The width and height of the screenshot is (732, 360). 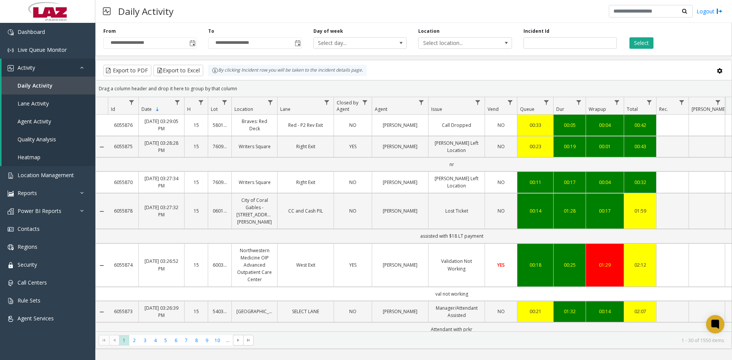 What do you see at coordinates (29, 157) in the screenshot?
I see `span: Heatmap` at bounding box center [29, 157].